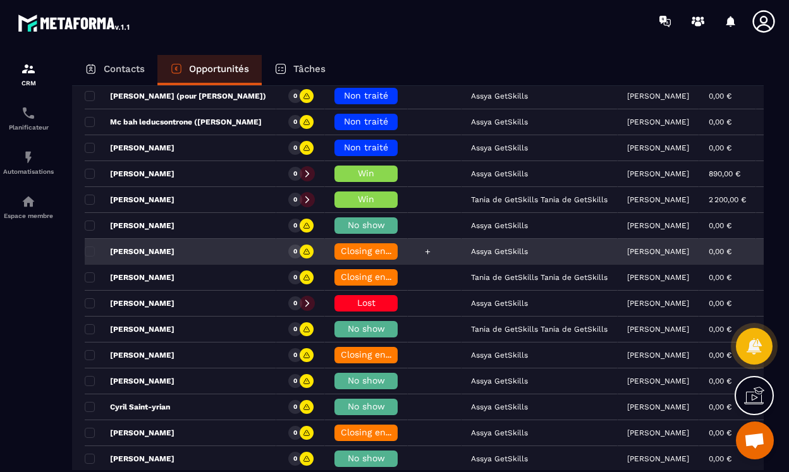 The width and height of the screenshot is (789, 472). What do you see at coordinates (114, 70) in the screenshot?
I see `a: Contacts` at bounding box center [114, 70].